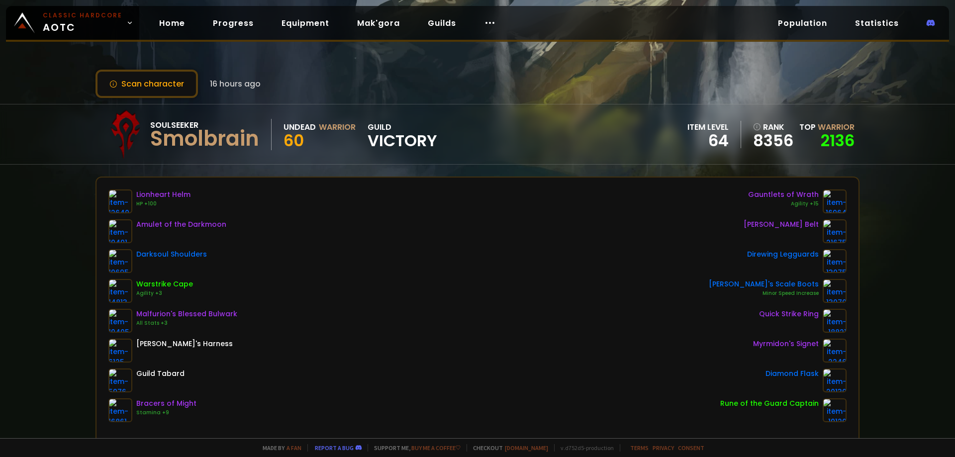  What do you see at coordinates (165, 293) in the screenshot?
I see `div: Agility +3` at bounding box center [165, 293].